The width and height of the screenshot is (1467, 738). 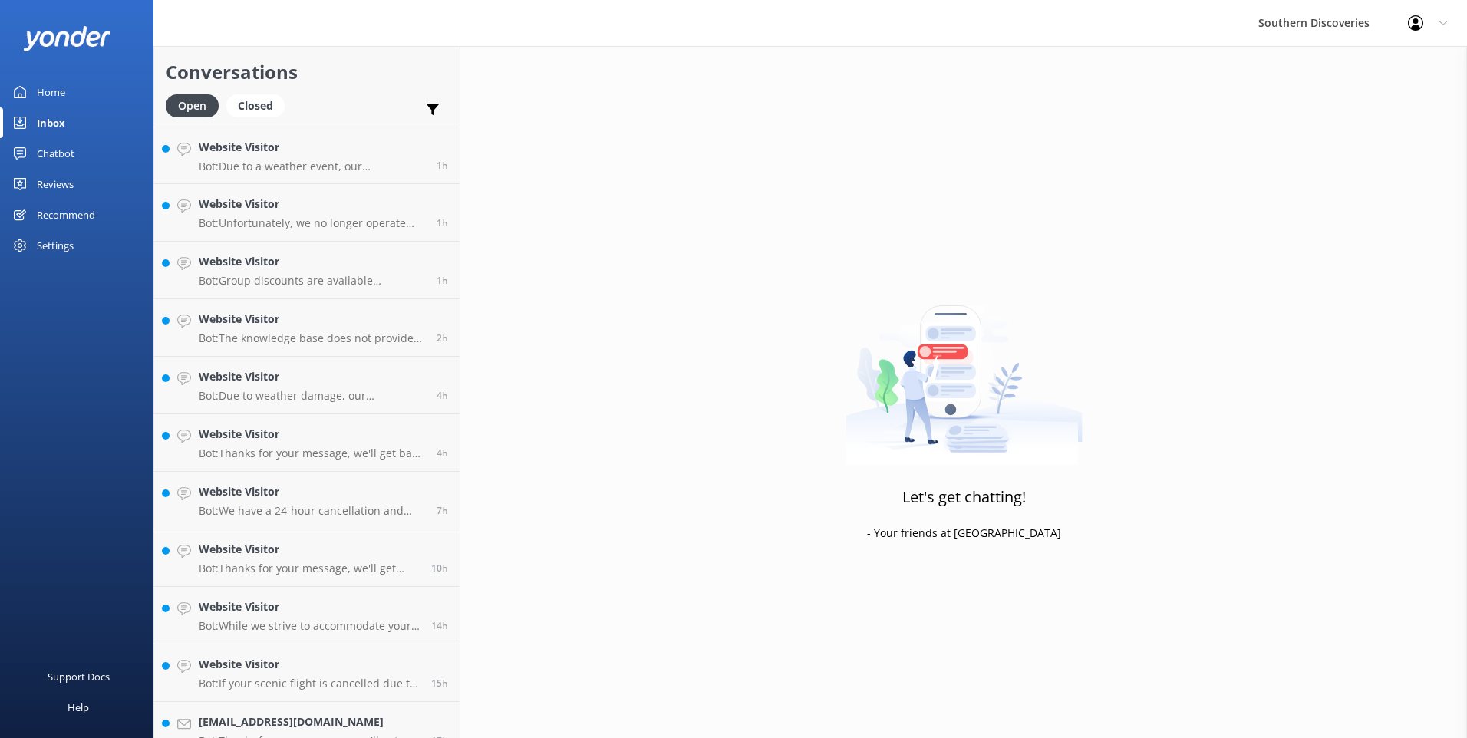 What do you see at coordinates (307, 673) in the screenshot?
I see `a: Website VisitorBot:If your scenic flight is cancelled due to weather, we will try our best to res...` at bounding box center [307, 673].